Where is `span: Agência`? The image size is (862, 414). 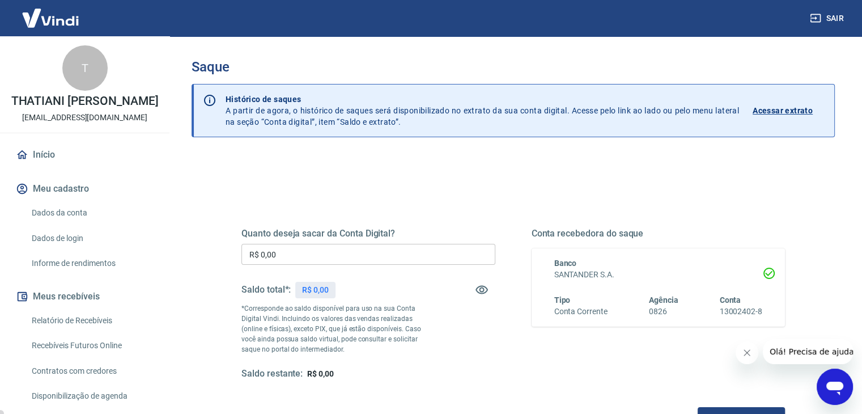 span: Agência is located at coordinates (663, 300).